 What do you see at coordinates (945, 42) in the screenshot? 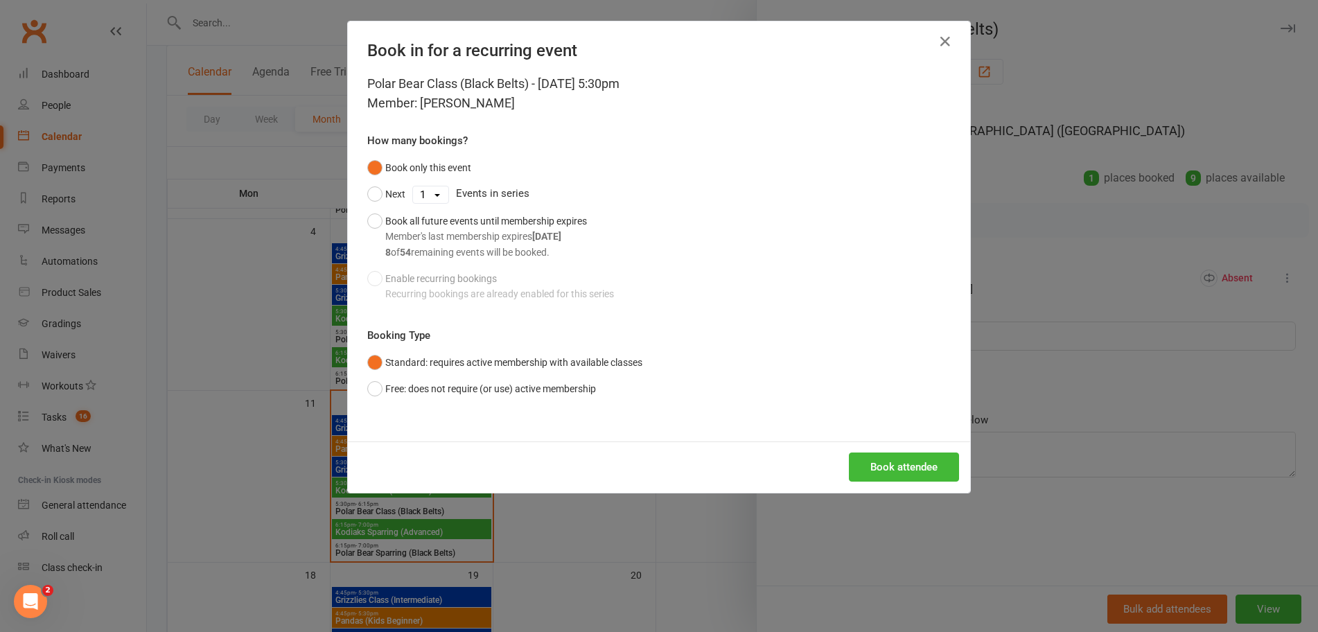
I see `button: Close` at bounding box center [945, 42].